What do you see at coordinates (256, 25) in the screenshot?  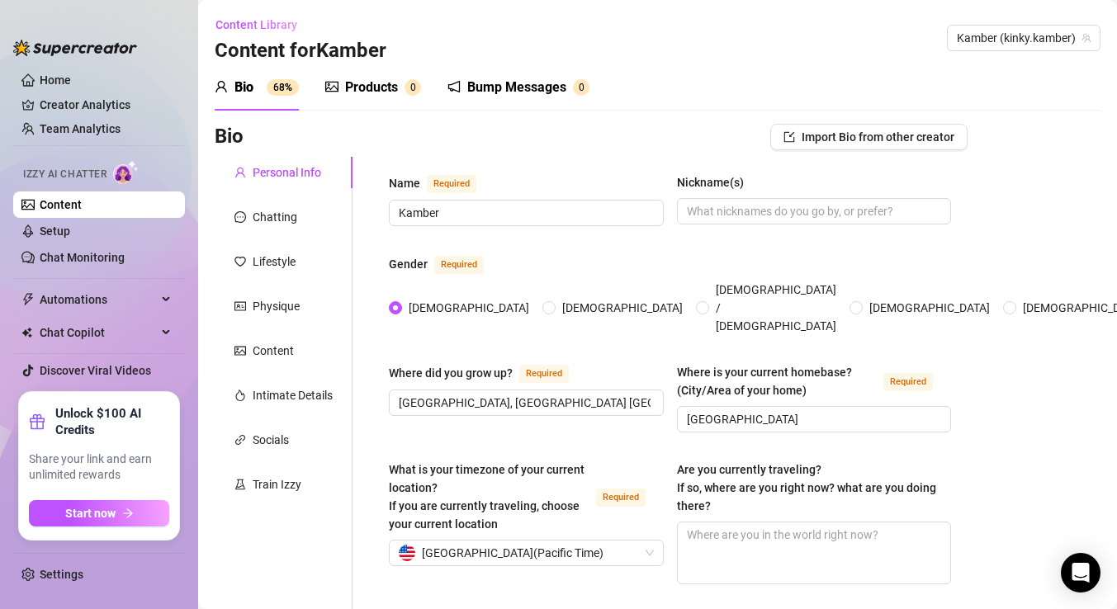 I see `span: Content Library` at bounding box center [256, 25].